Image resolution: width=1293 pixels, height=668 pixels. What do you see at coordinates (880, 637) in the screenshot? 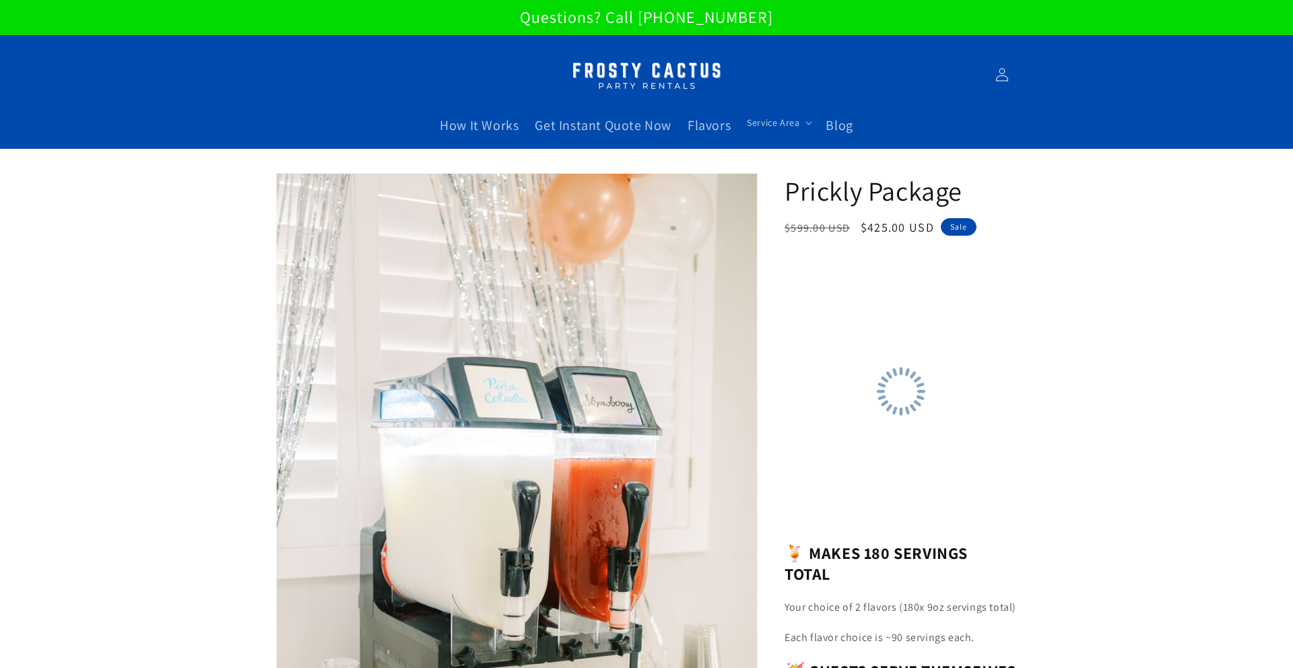
I see `span: Each flavor choice is ~90 servings each.` at bounding box center [880, 637].